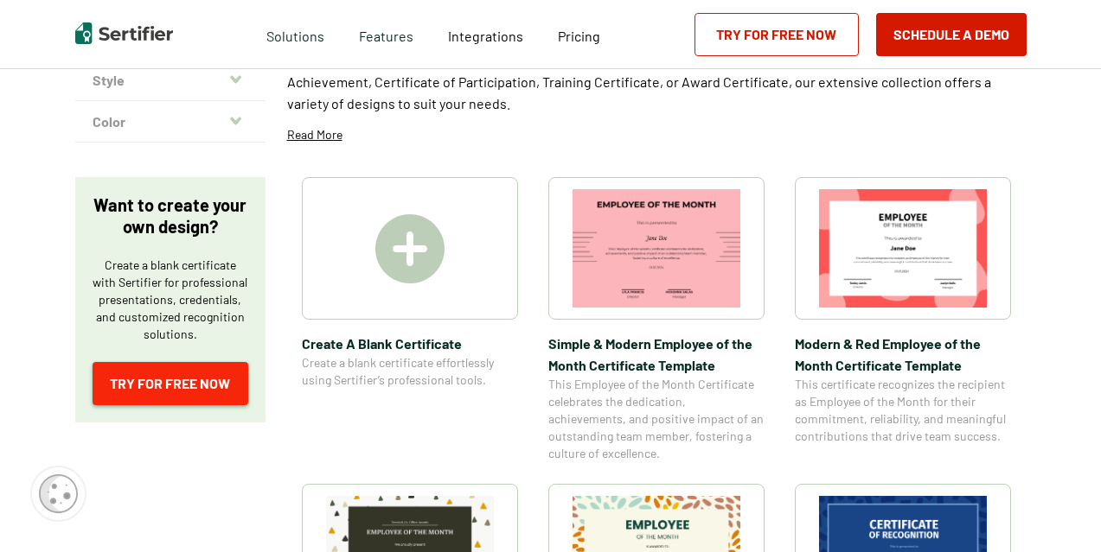 This screenshot has width=1101, height=552. I want to click on button: Style, so click(170, 80).